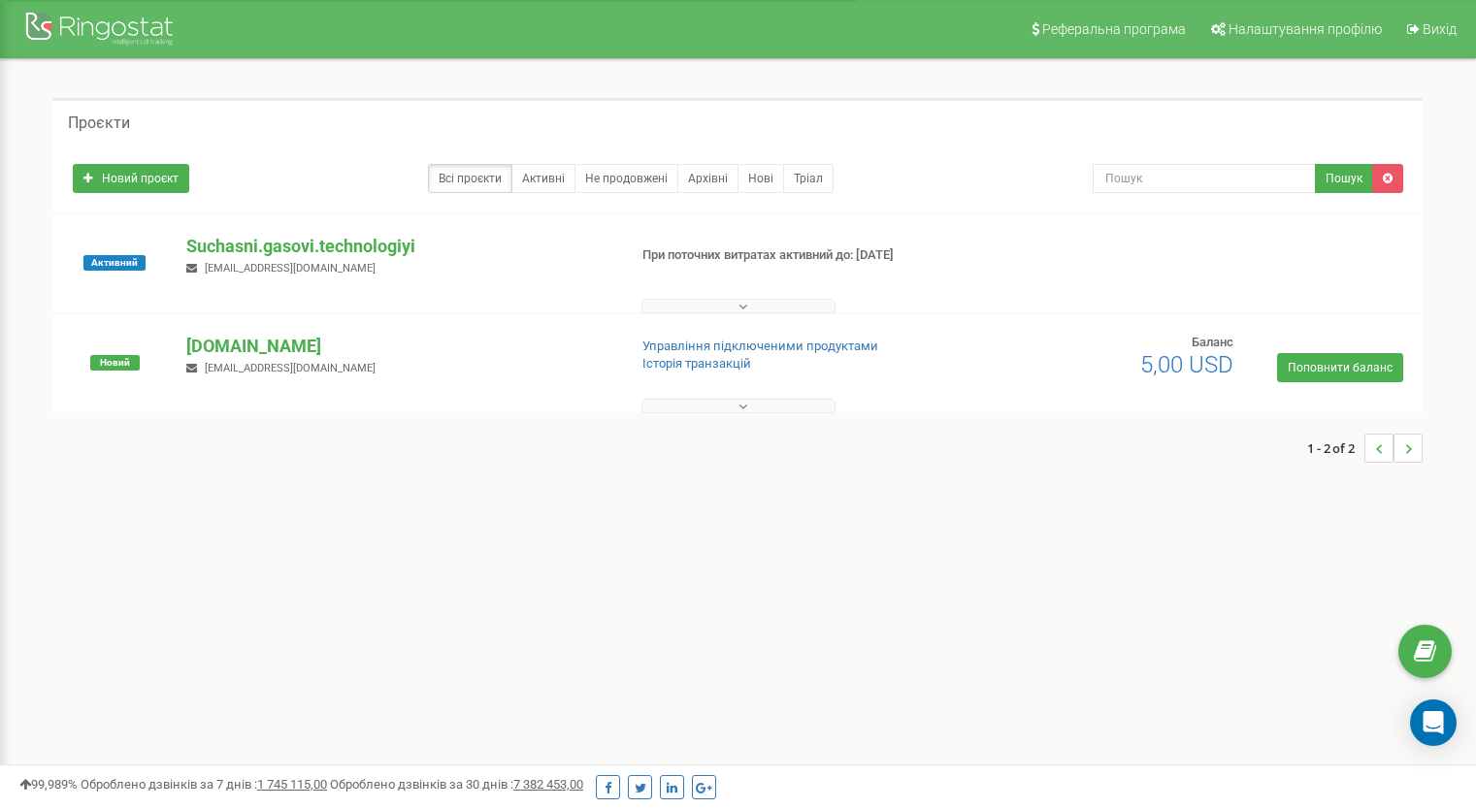 The width and height of the screenshot is (1476, 809). What do you see at coordinates (398, 246) in the screenshot?
I see `p: Suchasni.gasovi.technologiyi` at bounding box center [398, 246].